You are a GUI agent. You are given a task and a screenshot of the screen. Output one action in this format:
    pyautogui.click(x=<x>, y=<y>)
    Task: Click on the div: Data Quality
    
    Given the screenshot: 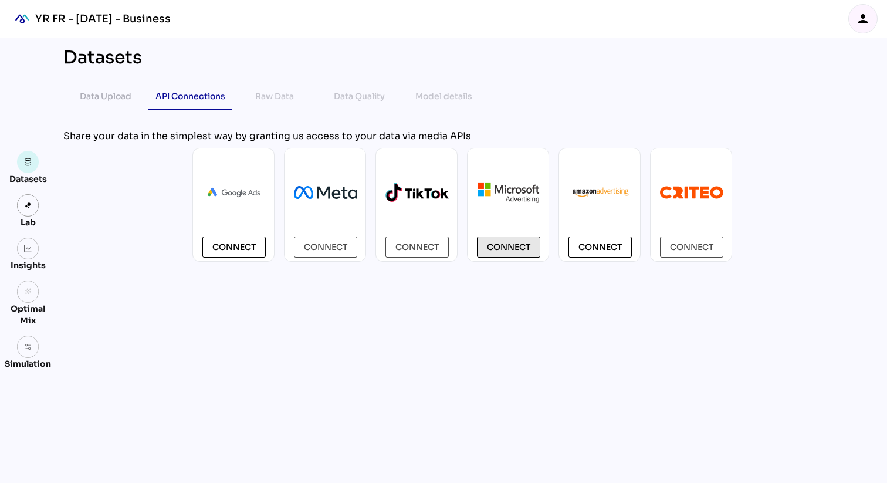 What is the action you would take?
    pyautogui.click(x=359, y=96)
    